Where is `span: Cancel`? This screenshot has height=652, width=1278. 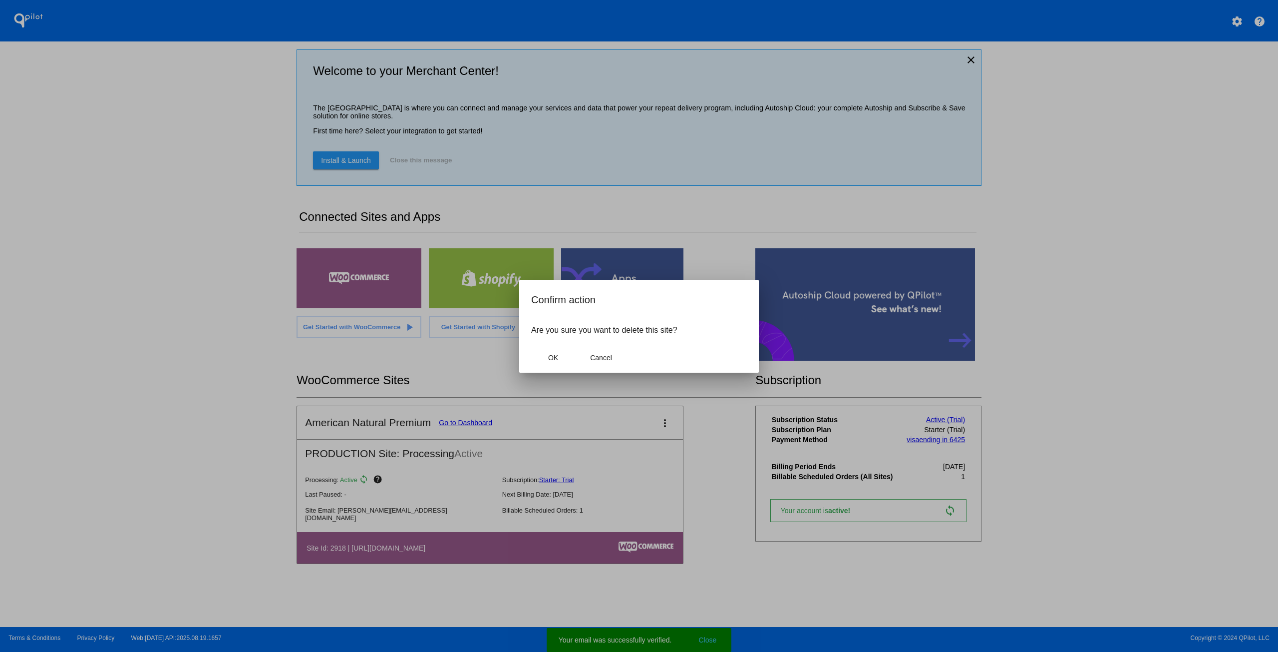 span: Cancel is located at coordinates (601, 357).